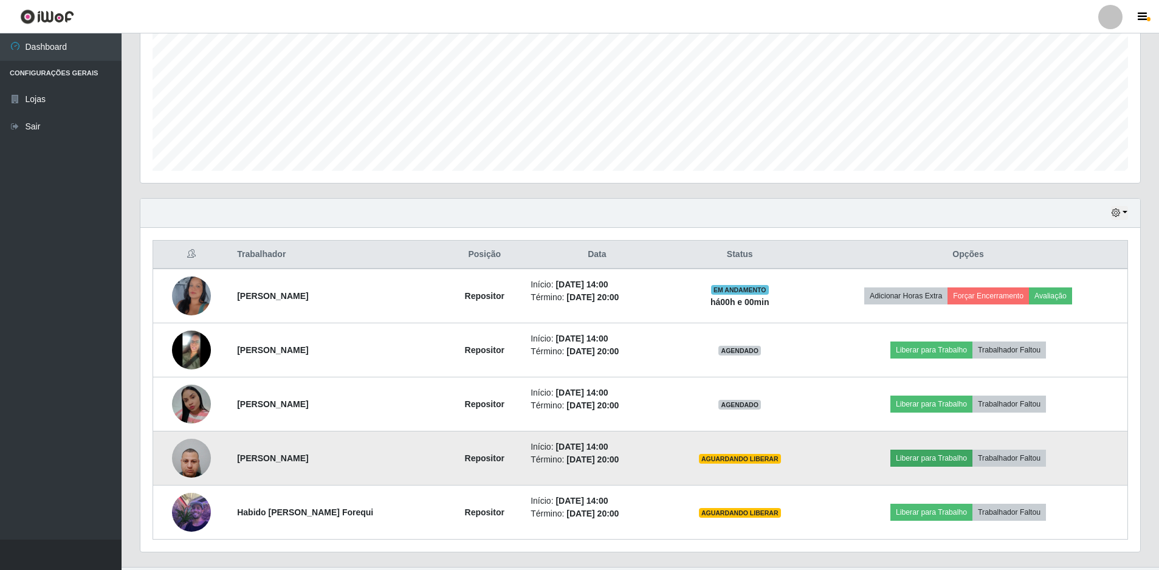  Describe the element at coordinates (740, 290) in the screenshot. I see `span: EM ANDAMENTO` at that location.